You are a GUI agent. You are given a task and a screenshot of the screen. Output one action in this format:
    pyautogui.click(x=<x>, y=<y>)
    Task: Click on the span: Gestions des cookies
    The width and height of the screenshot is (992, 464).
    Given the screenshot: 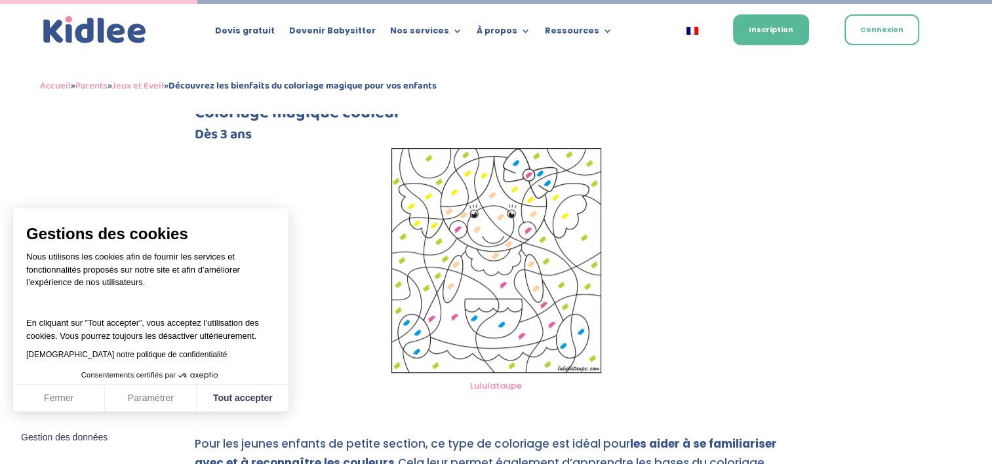 What is the action you would take?
    pyautogui.click(x=151, y=234)
    